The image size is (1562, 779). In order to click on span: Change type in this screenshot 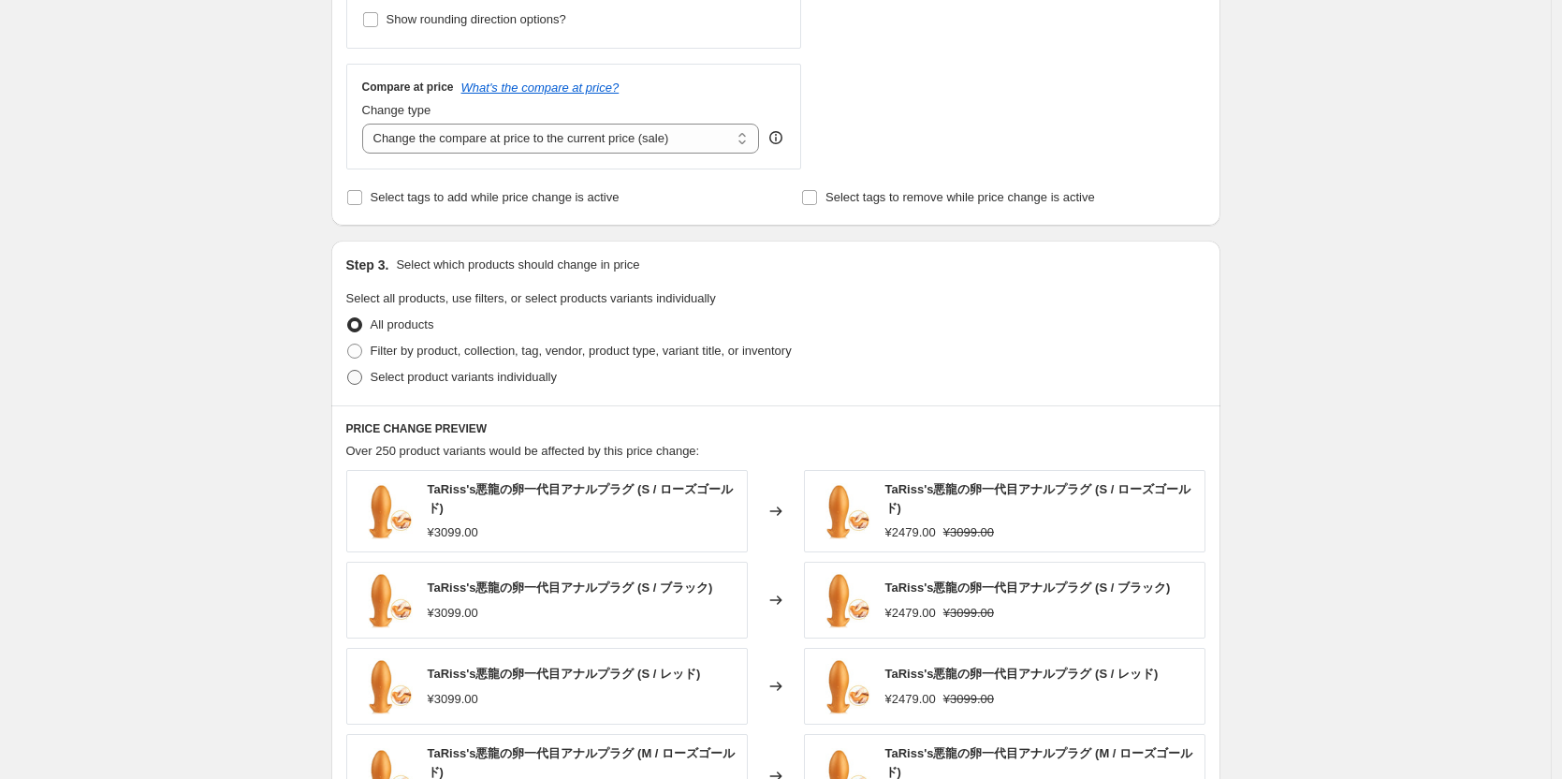, I will do `click(397, 110)`.